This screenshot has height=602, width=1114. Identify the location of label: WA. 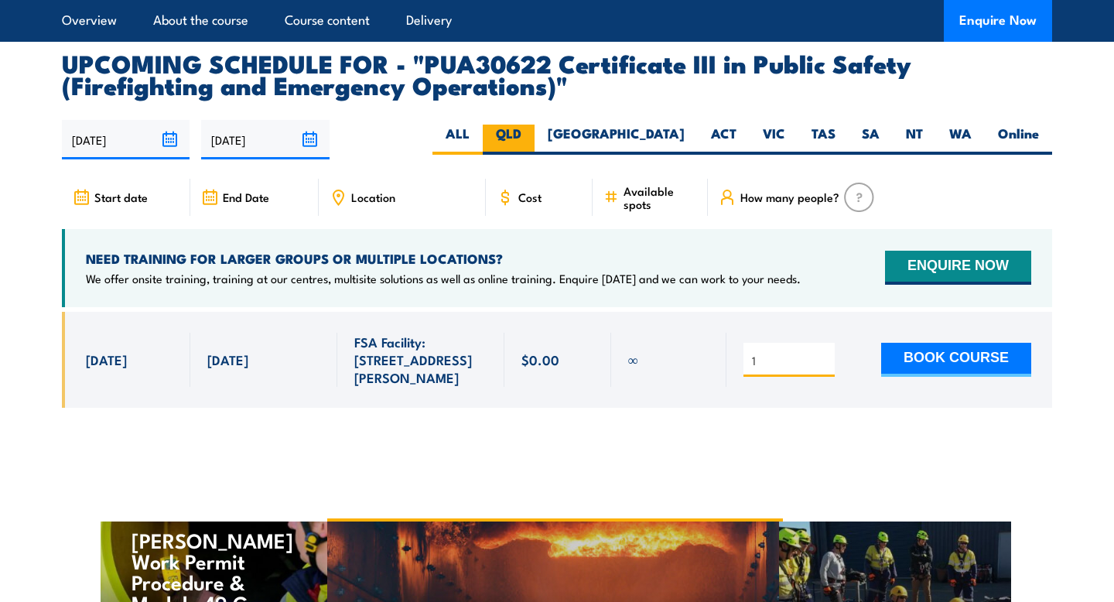
(960, 139).